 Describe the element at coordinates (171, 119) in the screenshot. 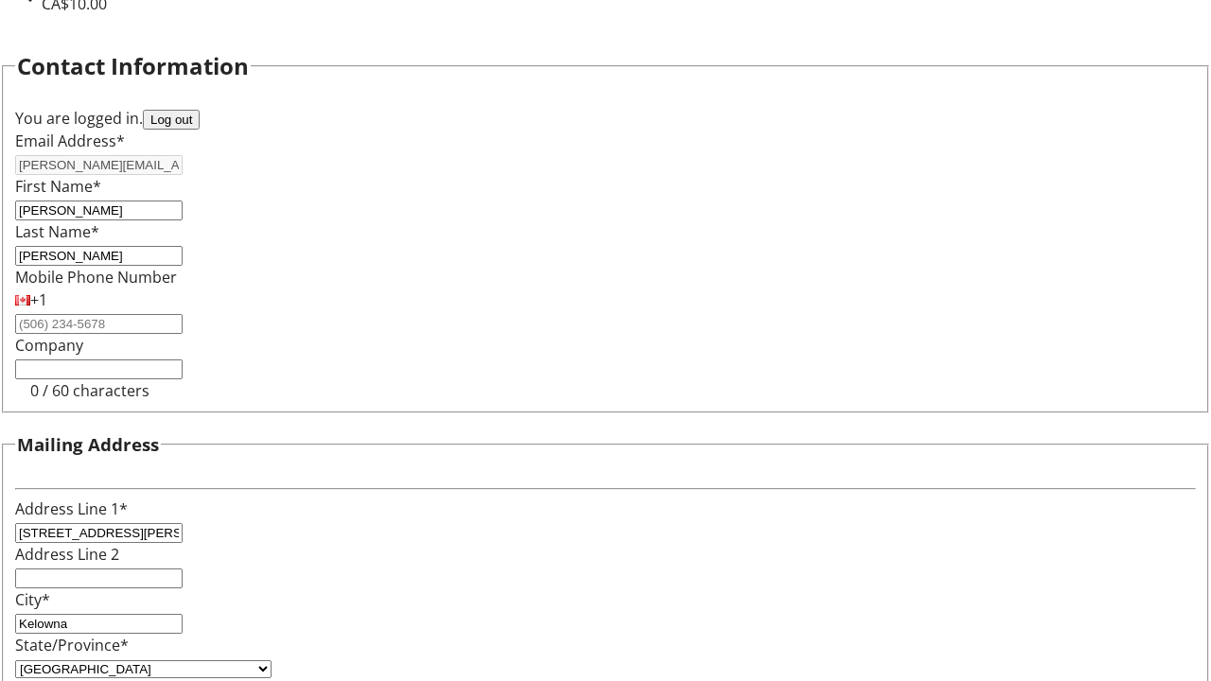

I see `button: Log out` at that location.